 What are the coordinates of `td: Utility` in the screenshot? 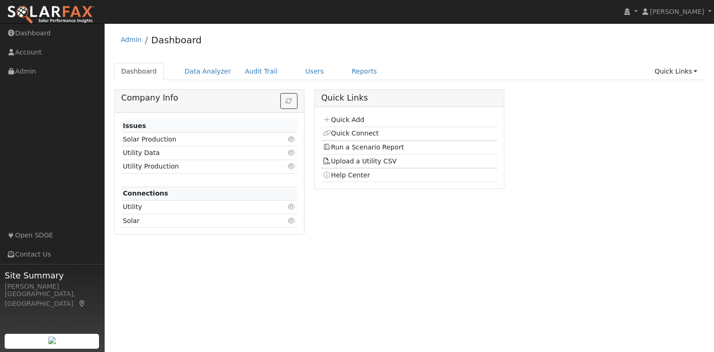 It's located at (195, 206).